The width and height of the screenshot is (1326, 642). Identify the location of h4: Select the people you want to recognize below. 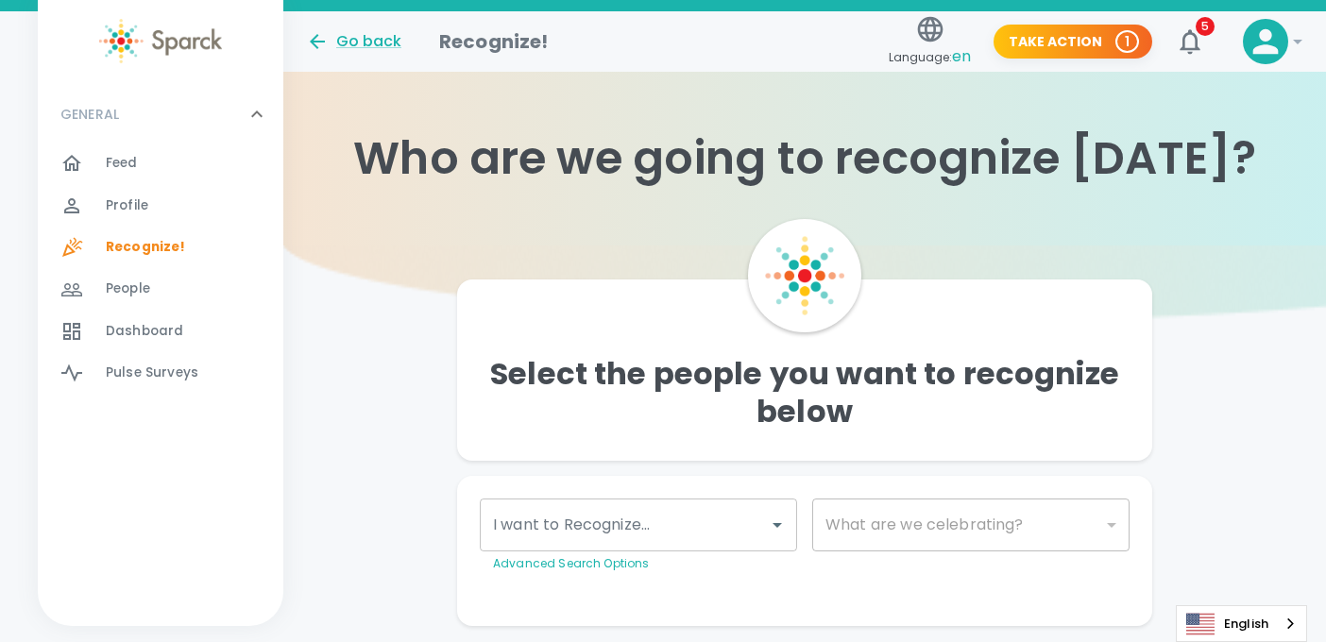
(804, 393).